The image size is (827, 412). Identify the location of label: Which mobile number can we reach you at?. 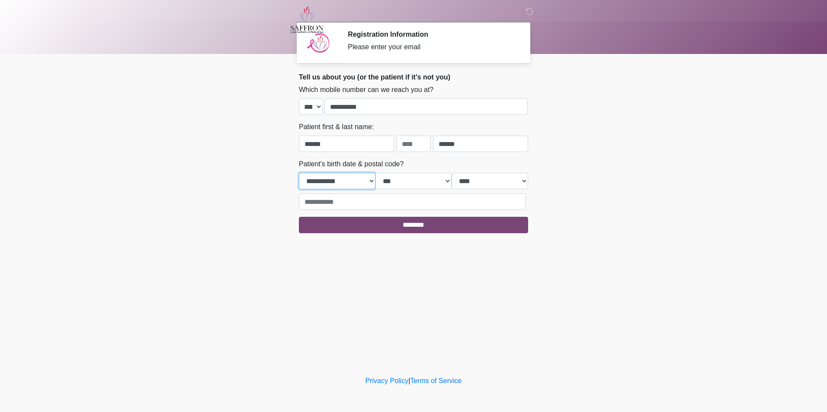
(366, 90).